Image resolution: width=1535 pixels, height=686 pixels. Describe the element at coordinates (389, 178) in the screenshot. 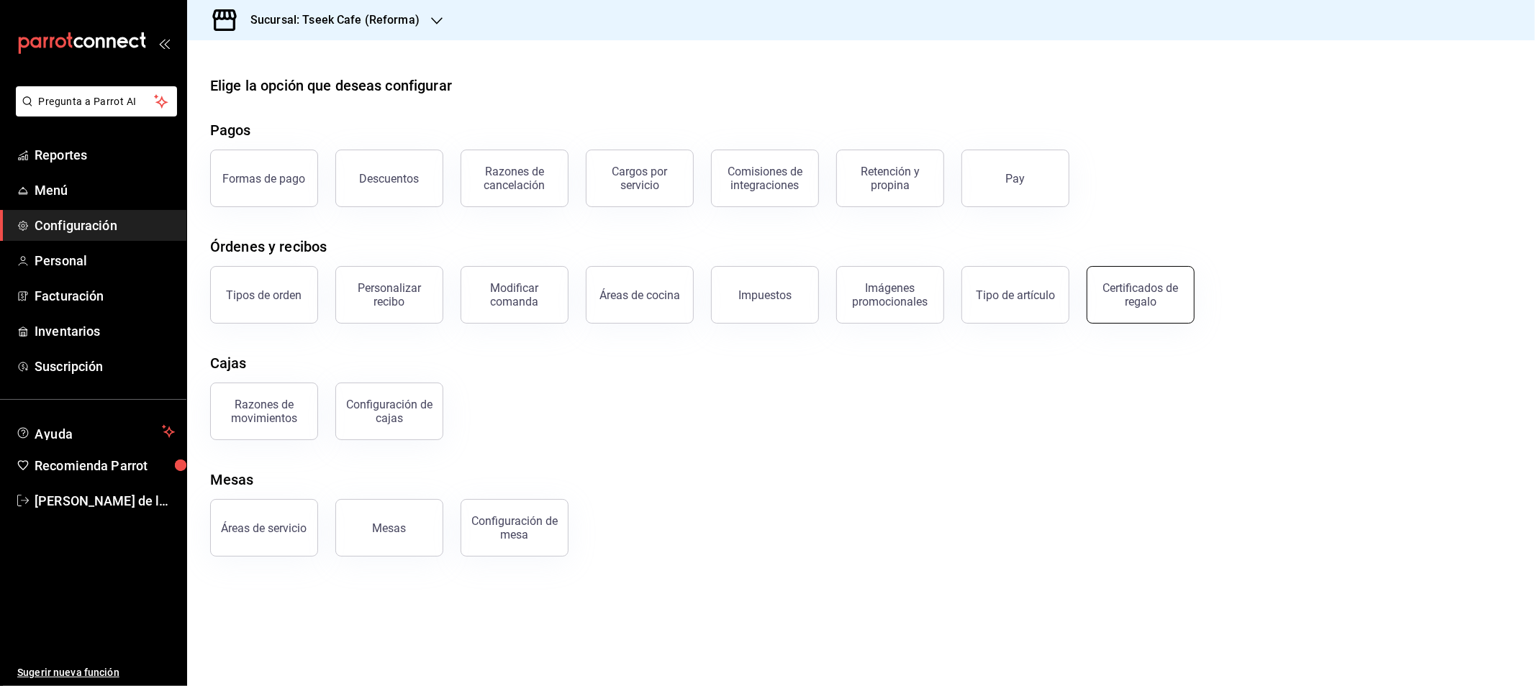

I see `button: Descuentos` at that location.